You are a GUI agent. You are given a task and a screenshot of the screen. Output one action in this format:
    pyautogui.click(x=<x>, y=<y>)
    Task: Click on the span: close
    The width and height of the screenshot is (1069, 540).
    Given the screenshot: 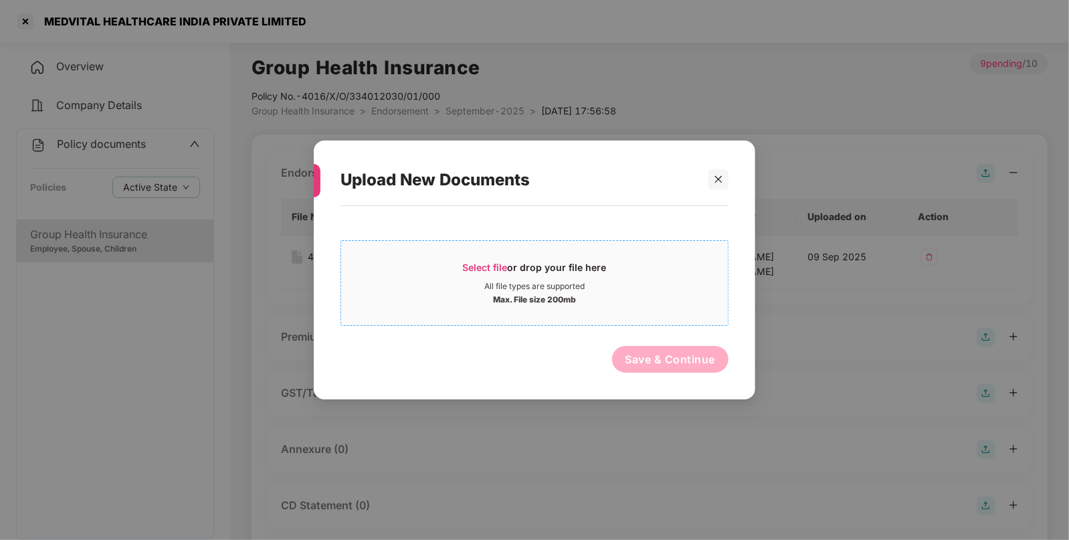 What is the action you would take?
    pyautogui.click(x=719, y=179)
    